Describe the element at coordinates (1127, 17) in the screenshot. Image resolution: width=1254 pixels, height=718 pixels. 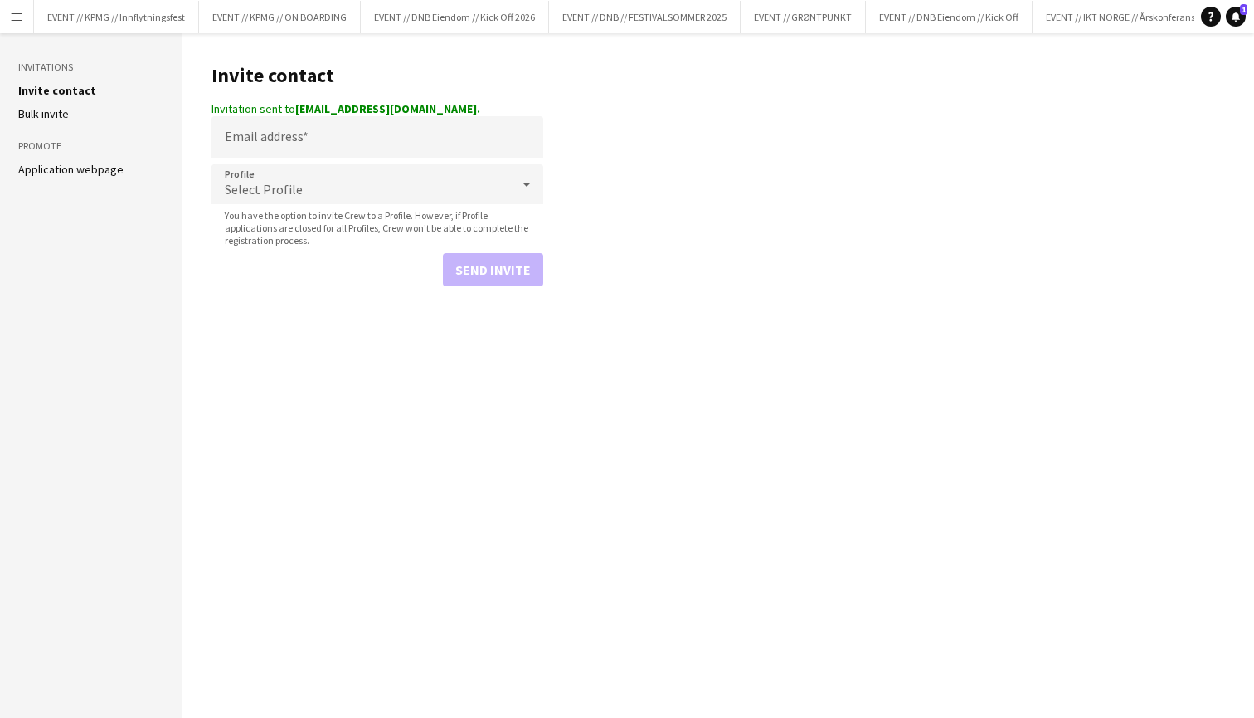
I see `button: EVENT // IKT NORGE // Årskonferansen` at that location.